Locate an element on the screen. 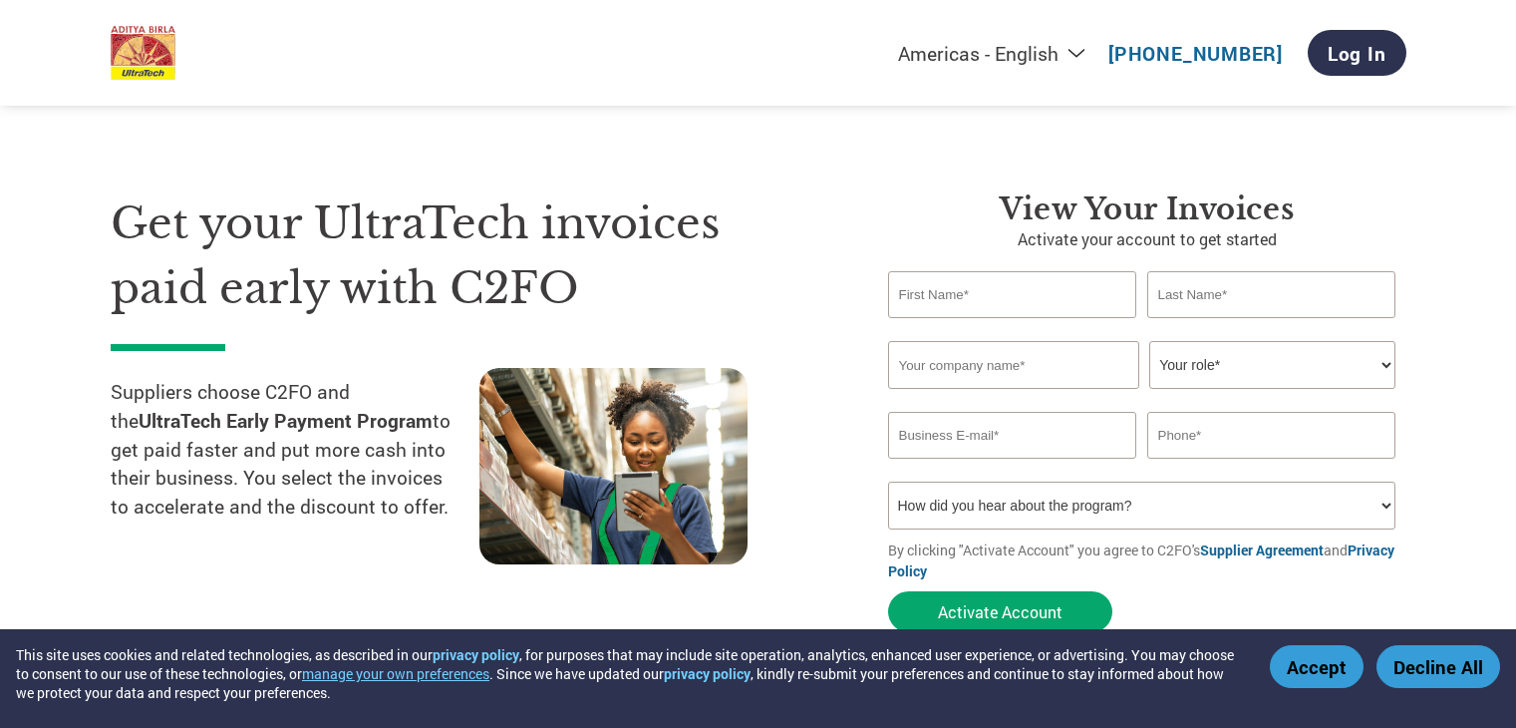 The height and width of the screenshot is (728, 1516). input: Invalid Email format is located at coordinates (1013, 435).